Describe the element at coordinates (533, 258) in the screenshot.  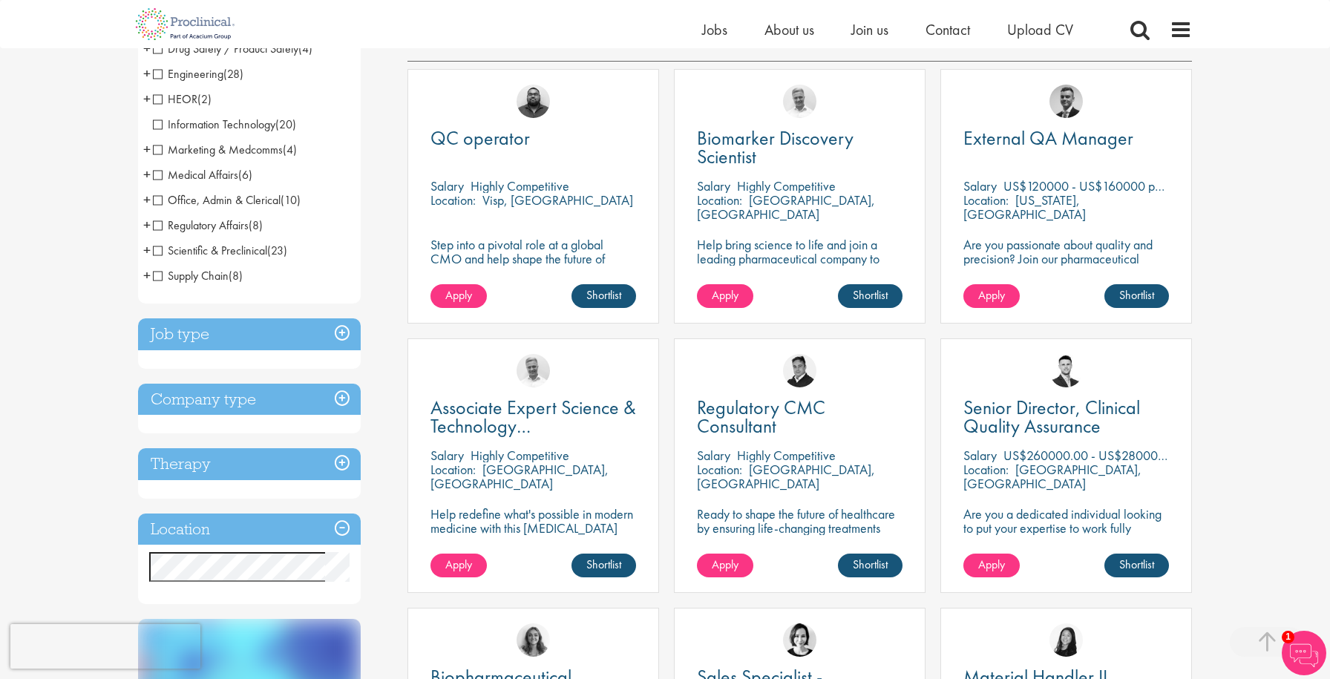
I see `p: Step into a pivotal role at a global CMO and help shape the future of healthcare manufacturing.` at that location.